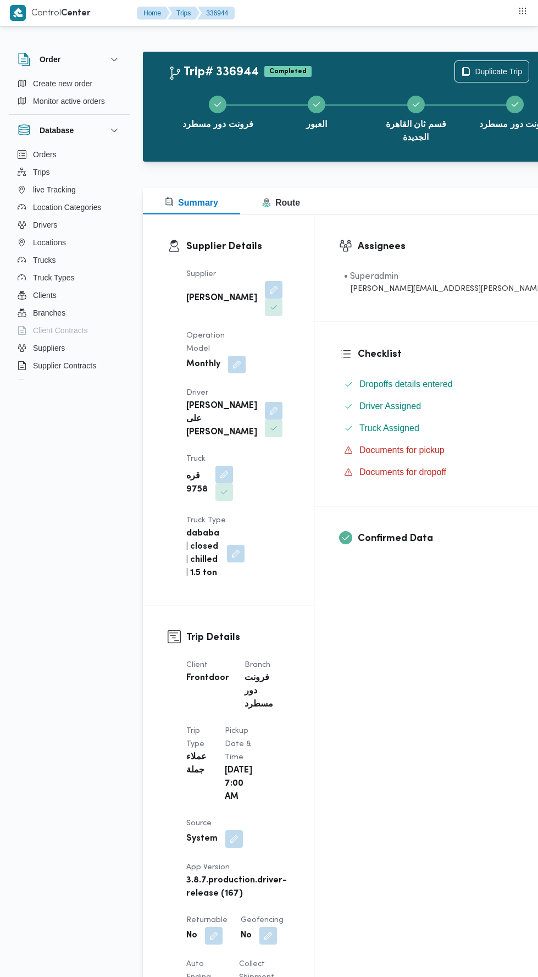  Describe the element at coordinates (515, 104) in the screenshot. I see `svg: Step 4 is complete` at that location.